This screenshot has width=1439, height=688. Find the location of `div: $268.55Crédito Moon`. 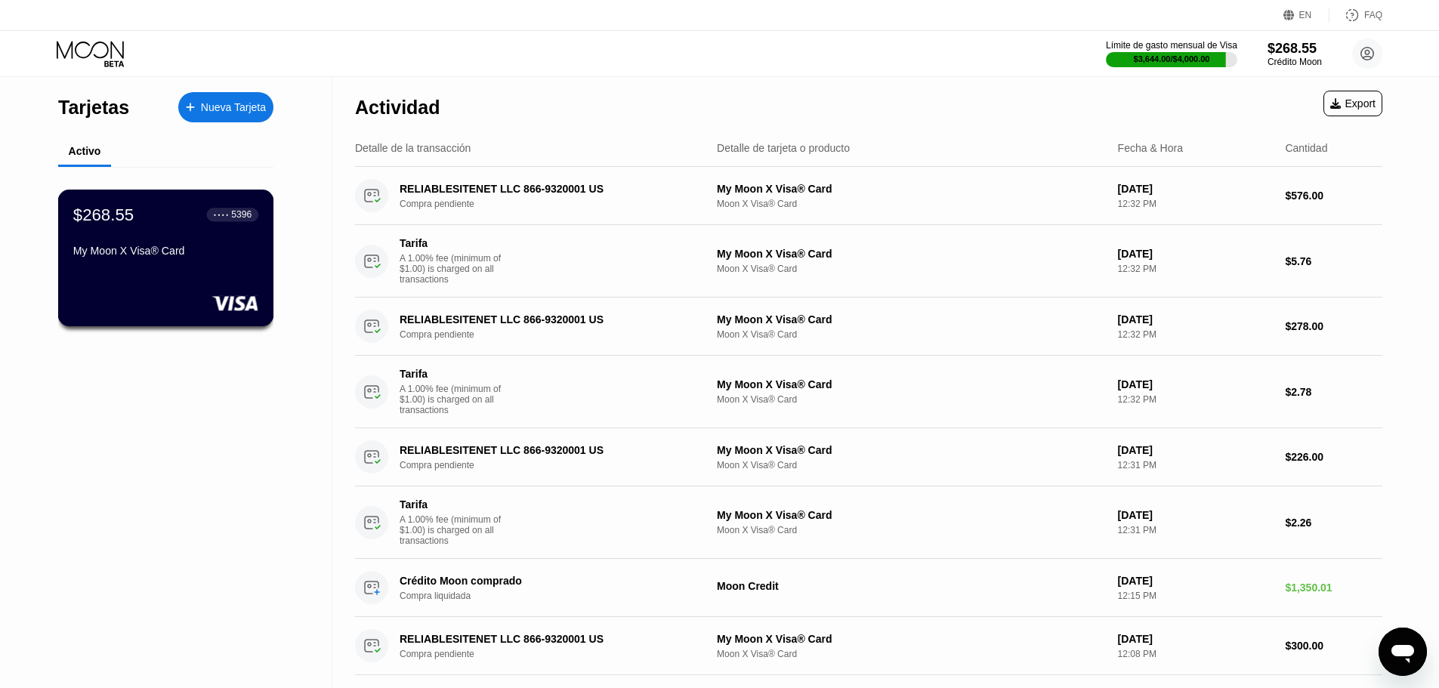

div: $268.55Crédito Moon is located at coordinates (1294, 54).